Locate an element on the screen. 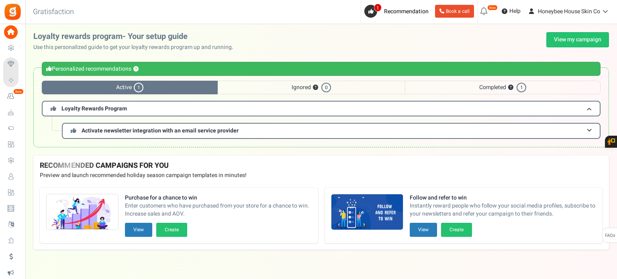 This screenshot has height=279, width=617. span: Honeybee House Skin Co is located at coordinates (569, 11).